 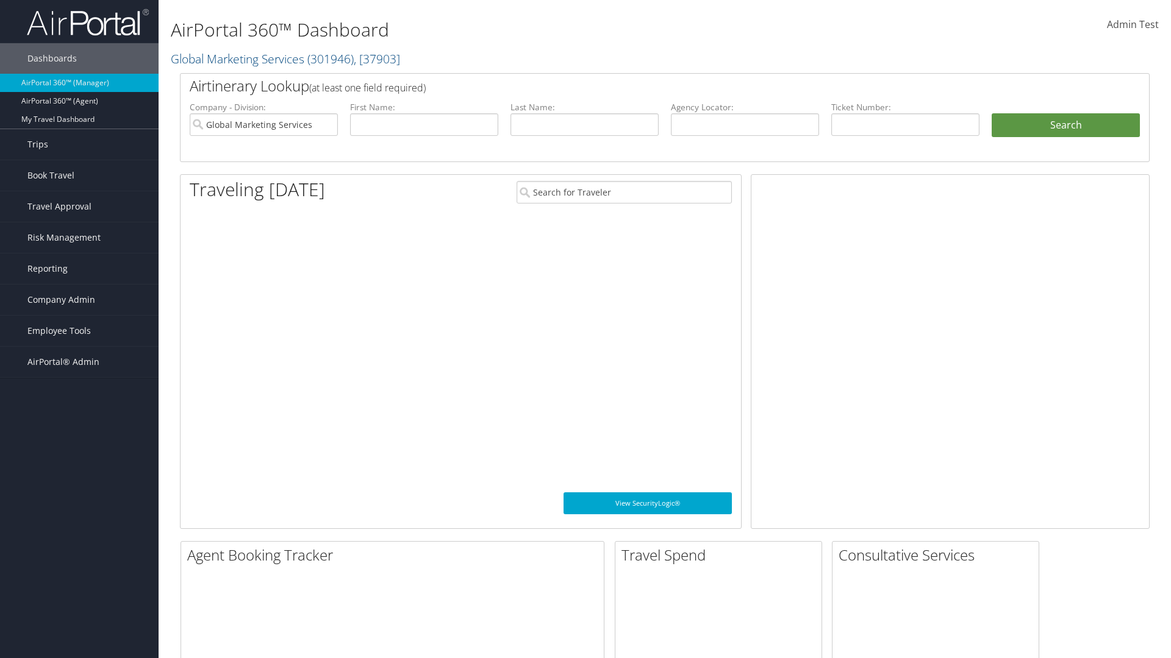 I want to click on span: Company Admin, so click(x=61, y=300).